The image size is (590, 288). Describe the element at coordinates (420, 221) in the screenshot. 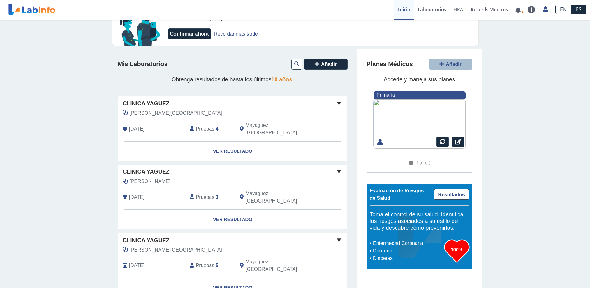

I see `h5: Toma el control de su salud. Identifica los riesgos asociados a su estilo de vida y descubre cómo...` at that location.